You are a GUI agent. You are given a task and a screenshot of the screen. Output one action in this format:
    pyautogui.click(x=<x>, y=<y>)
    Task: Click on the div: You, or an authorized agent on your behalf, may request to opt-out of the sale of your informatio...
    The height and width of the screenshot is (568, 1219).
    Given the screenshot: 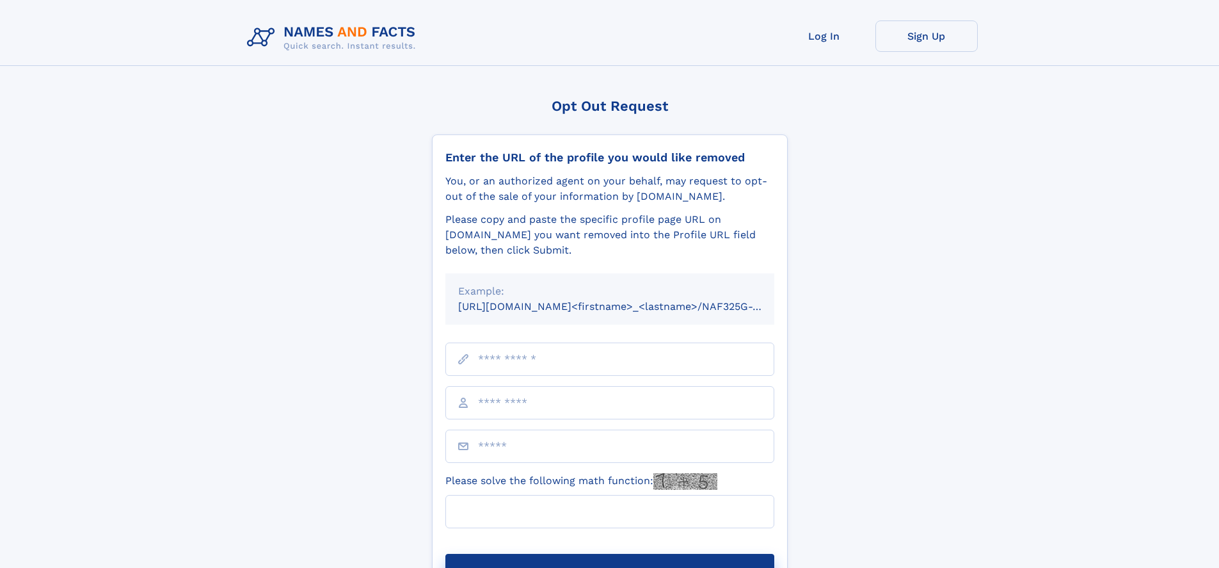 What is the action you would take?
    pyautogui.click(x=610, y=189)
    